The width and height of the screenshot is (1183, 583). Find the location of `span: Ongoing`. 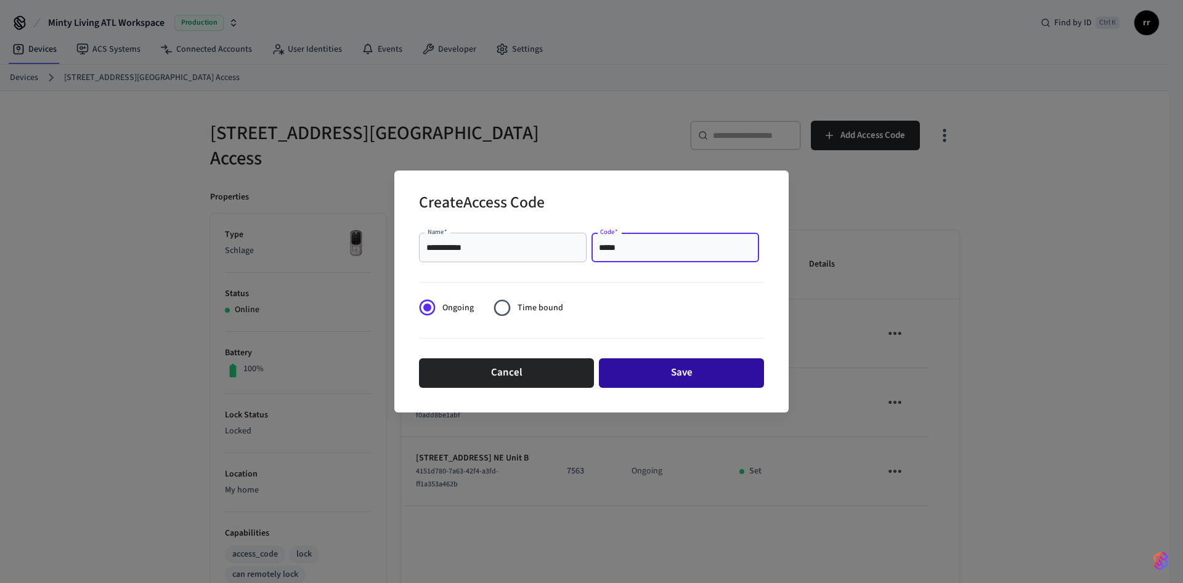

span: Ongoing is located at coordinates (458, 308).